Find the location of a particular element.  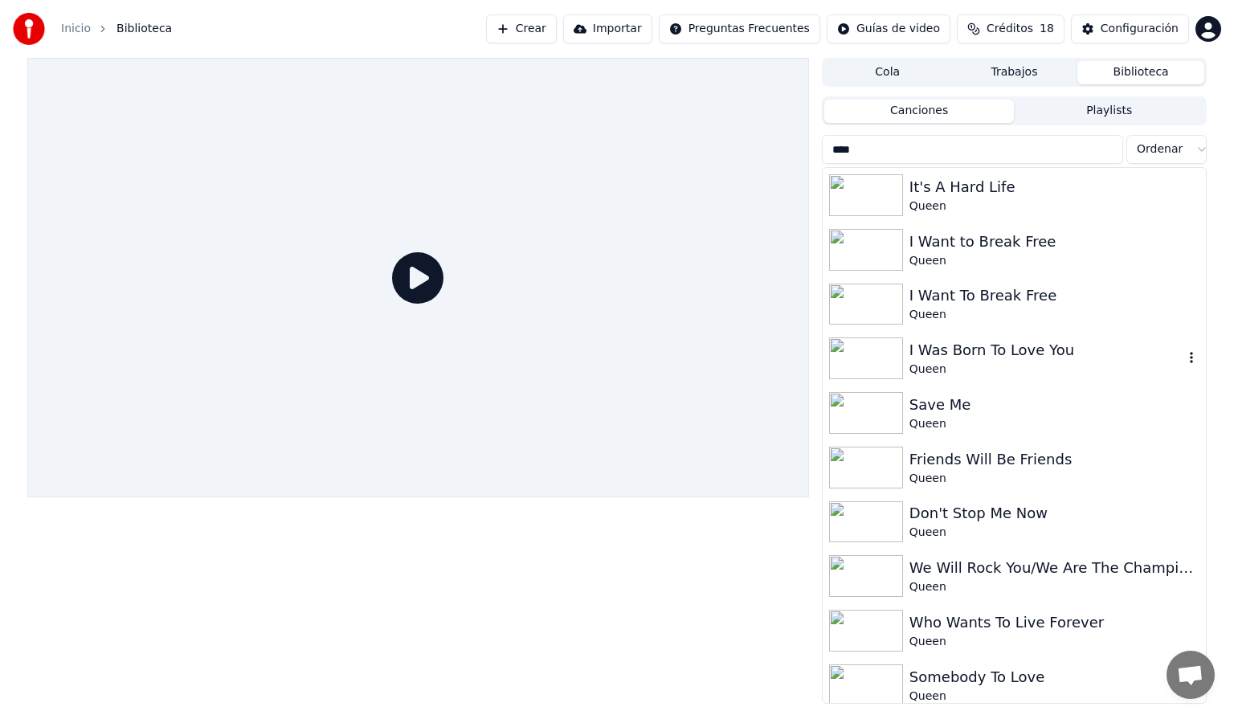

div: Configuración is located at coordinates (1139, 29).